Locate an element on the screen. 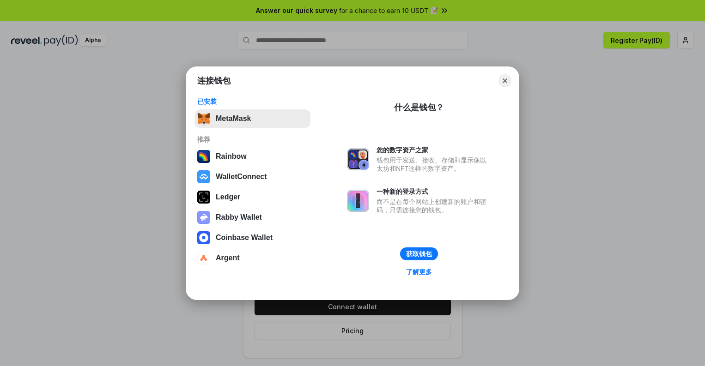 The image size is (705, 366). button: Ledger is located at coordinates (252, 197).